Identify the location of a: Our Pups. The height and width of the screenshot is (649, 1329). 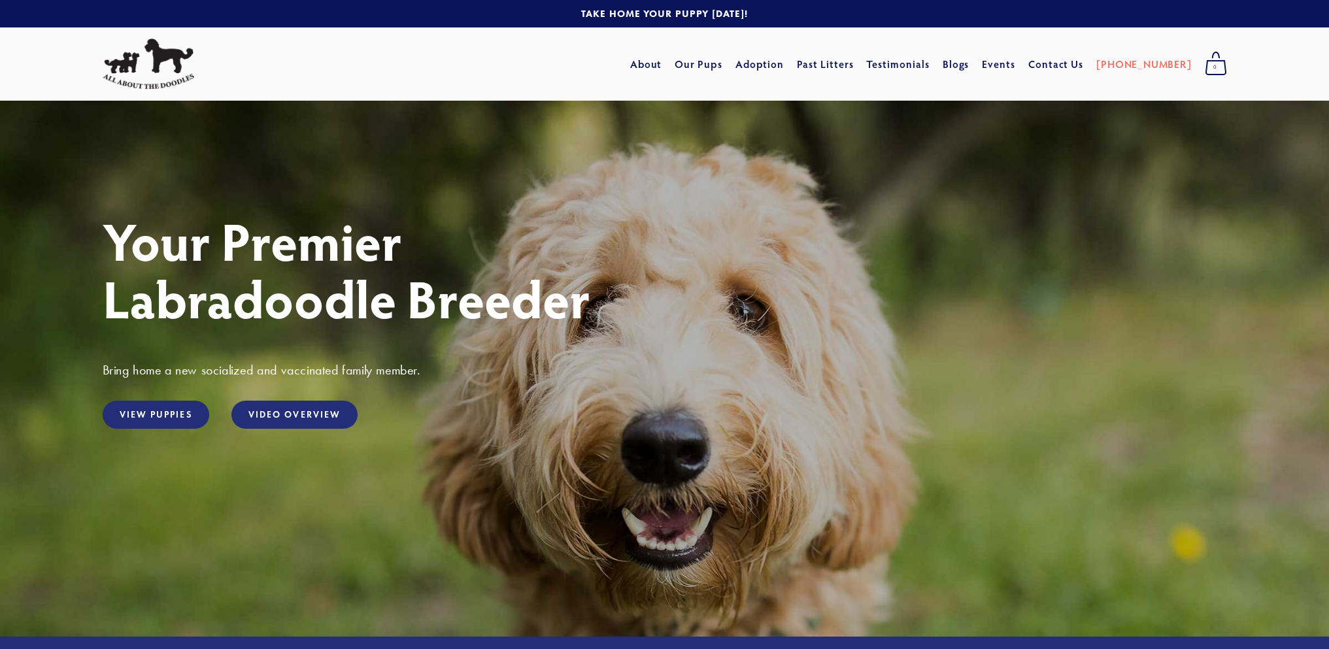
(698, 64).